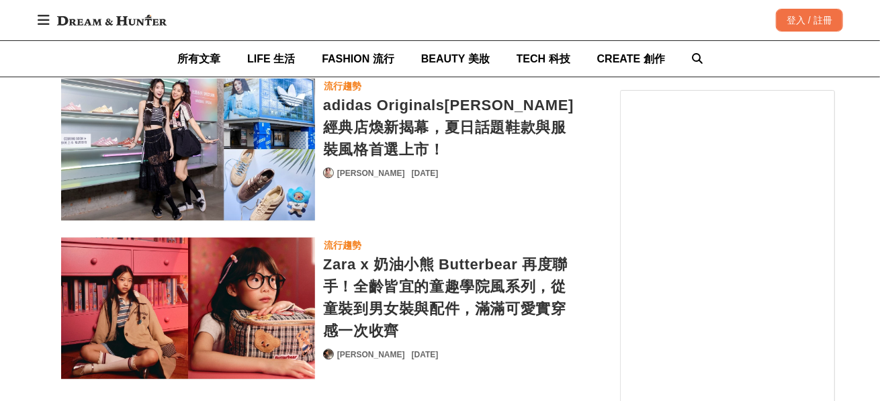 This screenshot has width=880, height=401. What do you see at coordinates (188, 149) in the screenshot?
I see `a: adidas Originals西門經典店煥新揭幕，夏日話題鞋款與服裝風格首選上市！` at bounding box center [188, 149].